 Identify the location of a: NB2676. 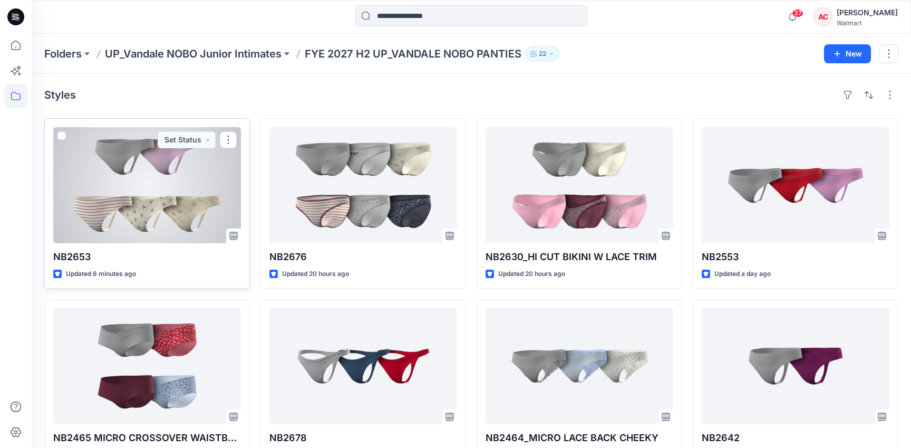
(363, 185).